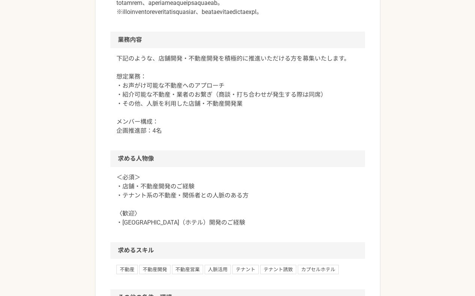  I want to click on span: 人脈活用, so click(218, 269).